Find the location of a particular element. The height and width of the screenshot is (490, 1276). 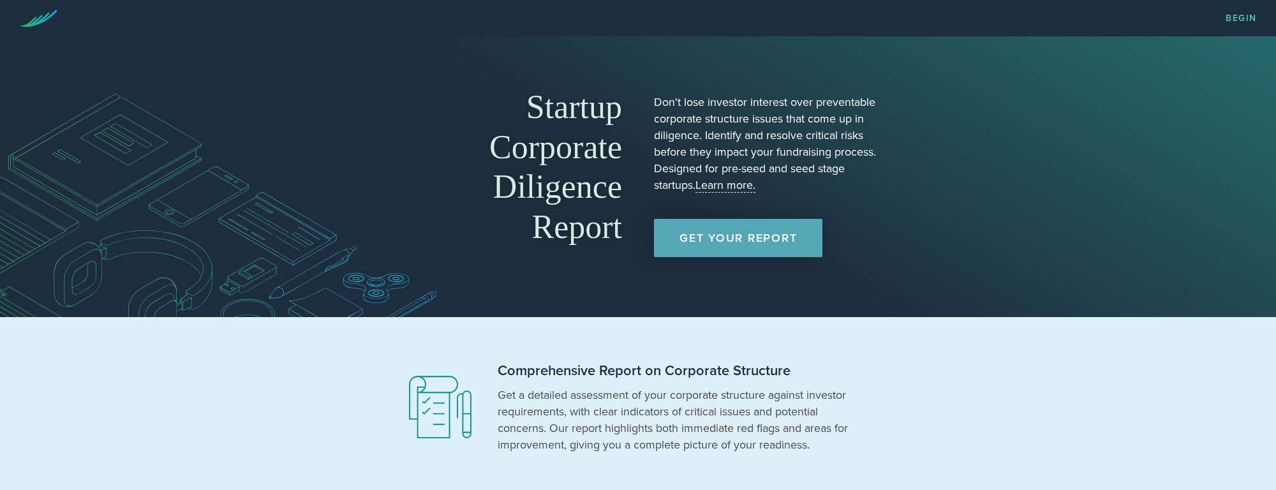

p: Don't lose investor interest over preventable corporate structure issues that come up in diligenc... is located at coordinates (767, 144).